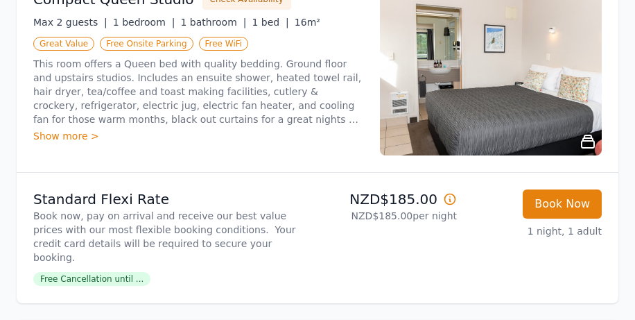 The image size is (635, 320). I want to click on p: NZD$185.00, so click(390, 199).